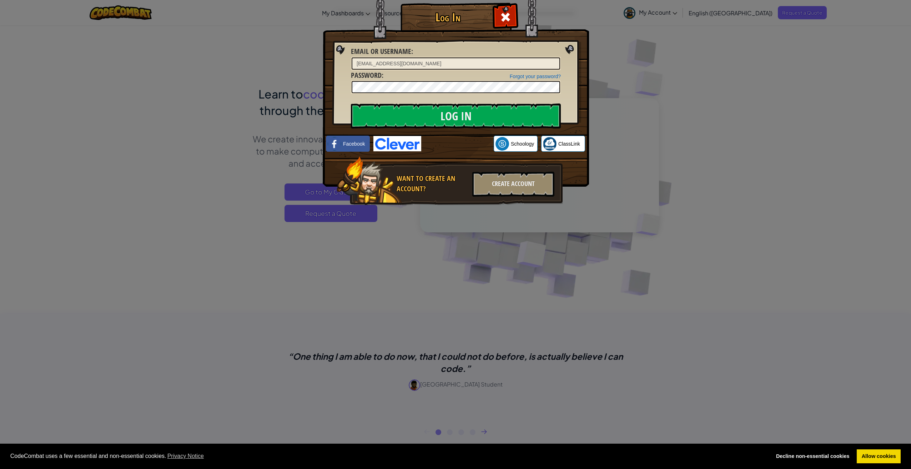 Image resolution: width=911 pixels, height=469 pixels. Describe the element at coordinates (513, 184) in the screenshot. I see `div: Create Account` at that location.